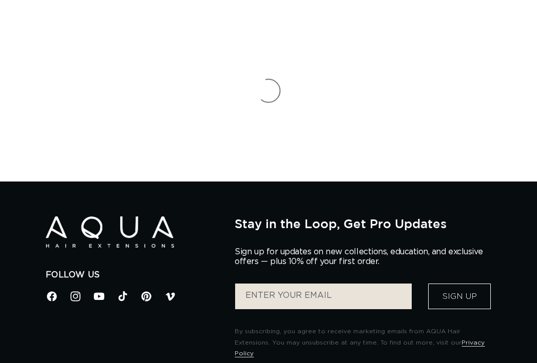  What do you see at coordinates (110, 232) in the screenshot?
I see `img: Aqua Hair Extensions` at bounding box center [110, 232].